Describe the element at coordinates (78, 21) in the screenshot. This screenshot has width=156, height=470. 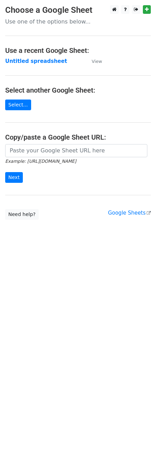
I see `p: Use one of the options below...` at that location.